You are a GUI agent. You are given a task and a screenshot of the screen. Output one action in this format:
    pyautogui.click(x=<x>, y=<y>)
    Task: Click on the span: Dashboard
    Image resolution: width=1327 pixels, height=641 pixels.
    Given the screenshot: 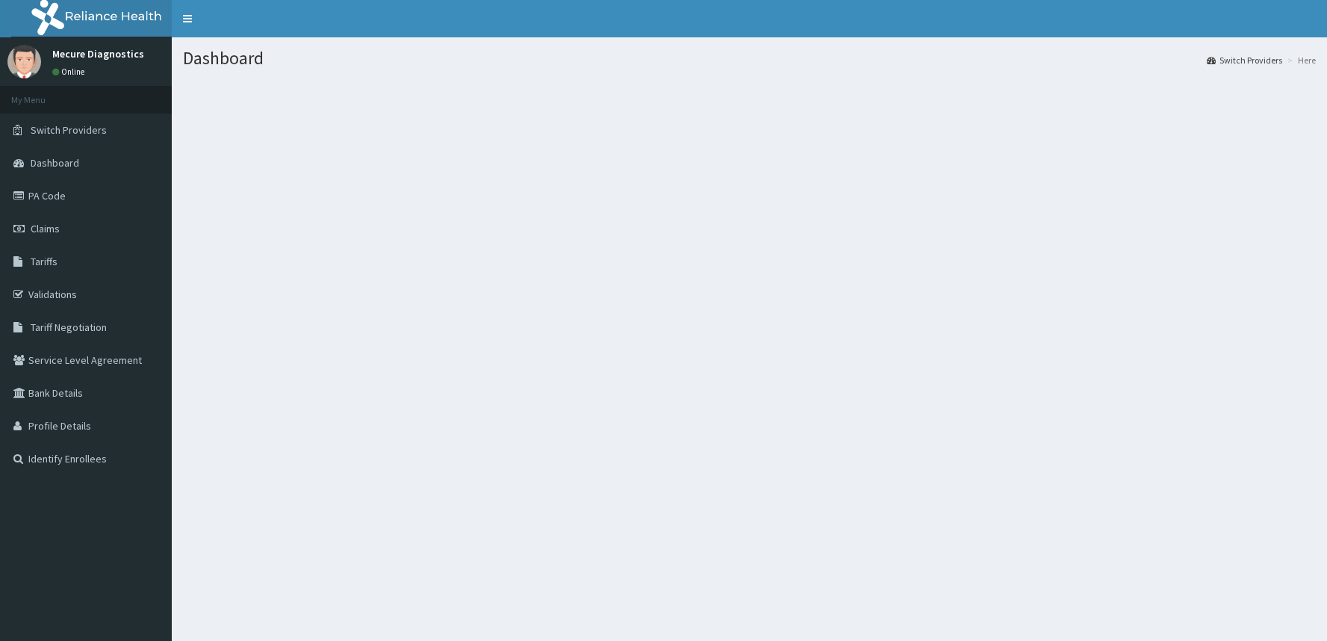 What is the action you would take?
    pyautogui.click(x=55, y=163)
    